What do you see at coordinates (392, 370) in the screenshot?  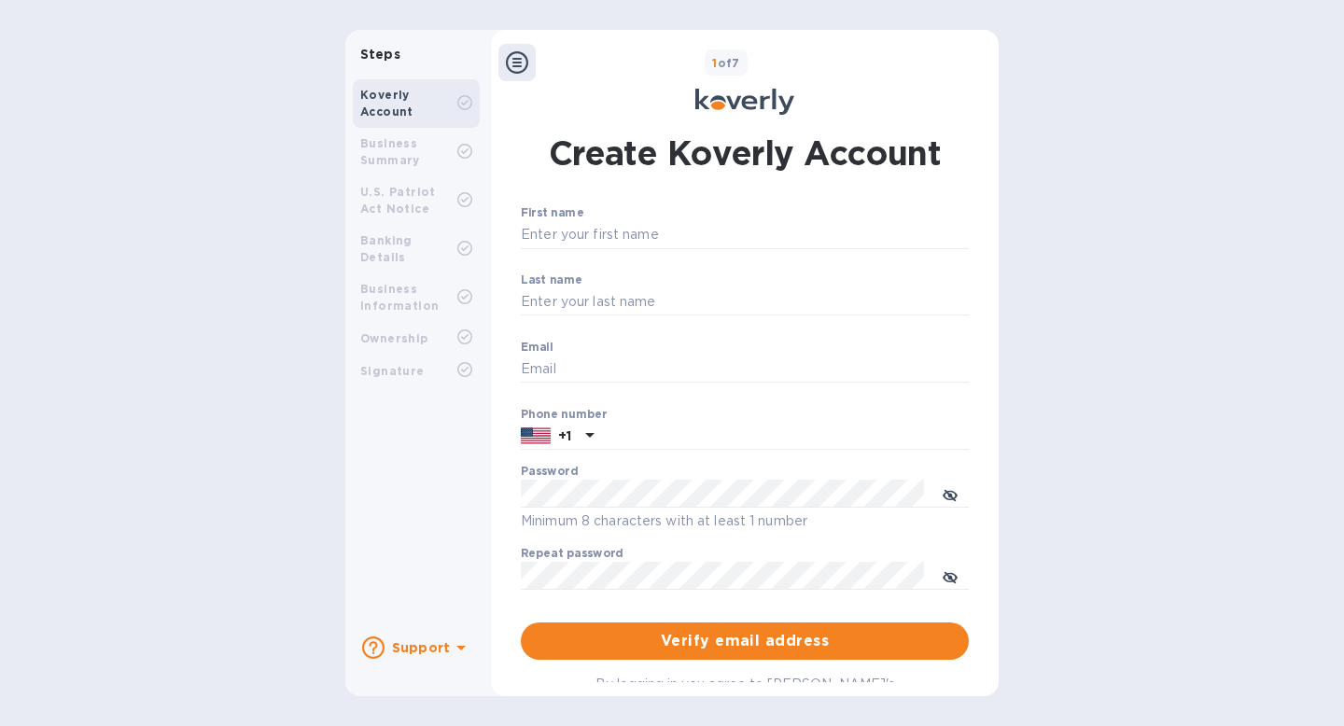 I see `b: Signature` at bounding box center [392, 370].